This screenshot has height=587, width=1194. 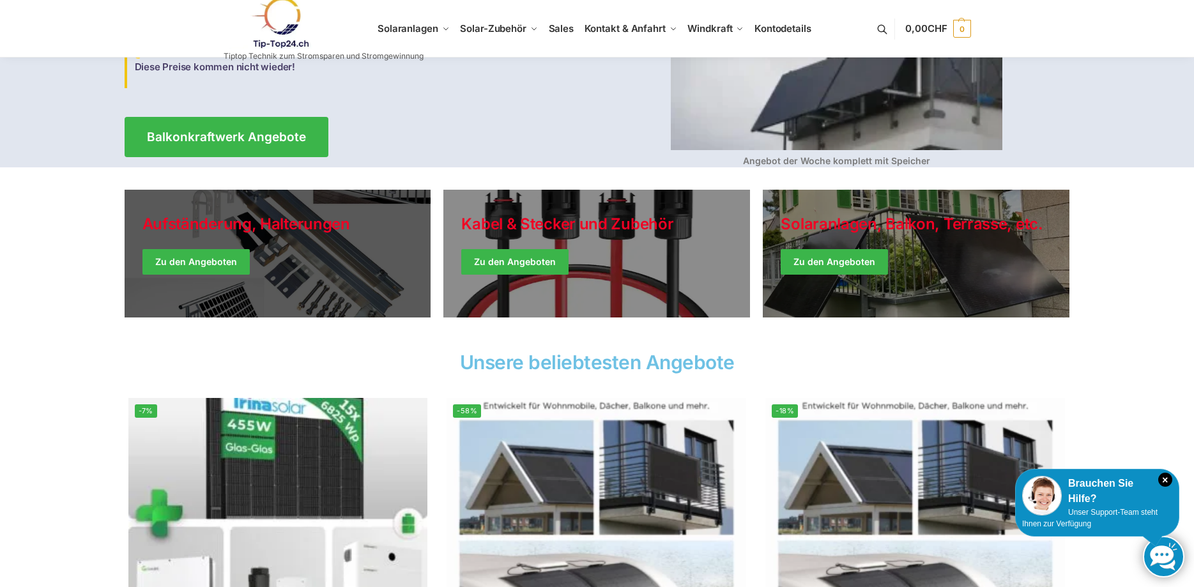 What do you see at coordinates (1097, 491) in the screenshot?
I see `div: Brauchen Sie Hilfe?` at bounding box center [1097, 491].